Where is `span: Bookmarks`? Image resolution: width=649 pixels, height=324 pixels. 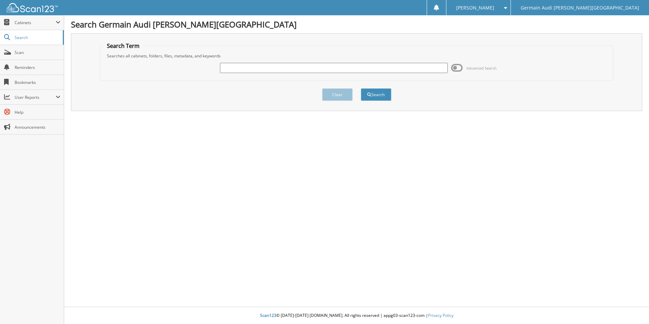 span: Bookmarks is located at coordinates (37, 82).